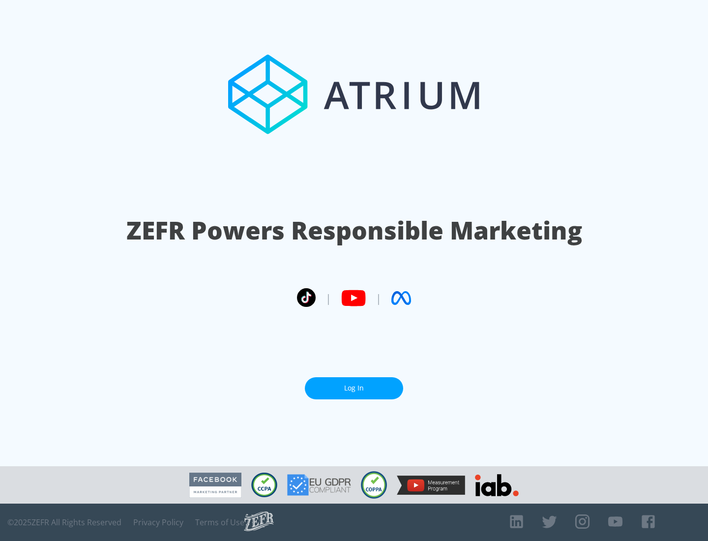 This screenshot has height=541, width=708. Describe the element at coordinates (264, 485) in the screenshot. I see `img: CCPA Compliant` at that location.